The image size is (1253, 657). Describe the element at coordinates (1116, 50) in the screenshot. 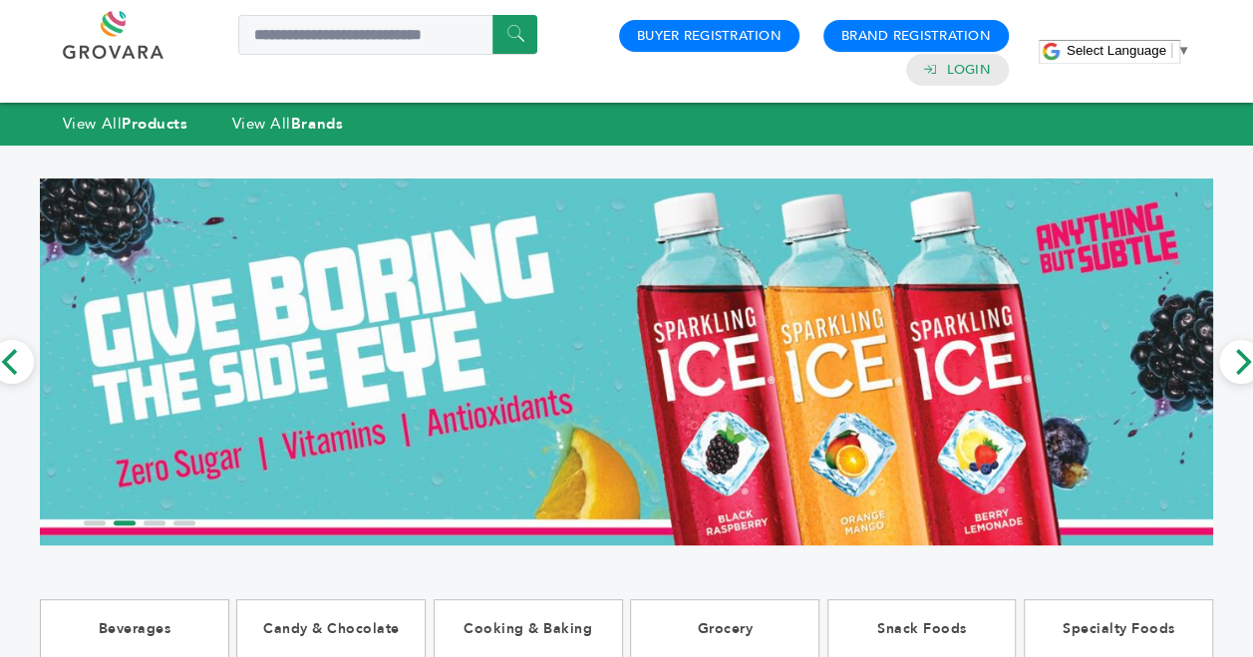

I see `span: Select Language` at that location.